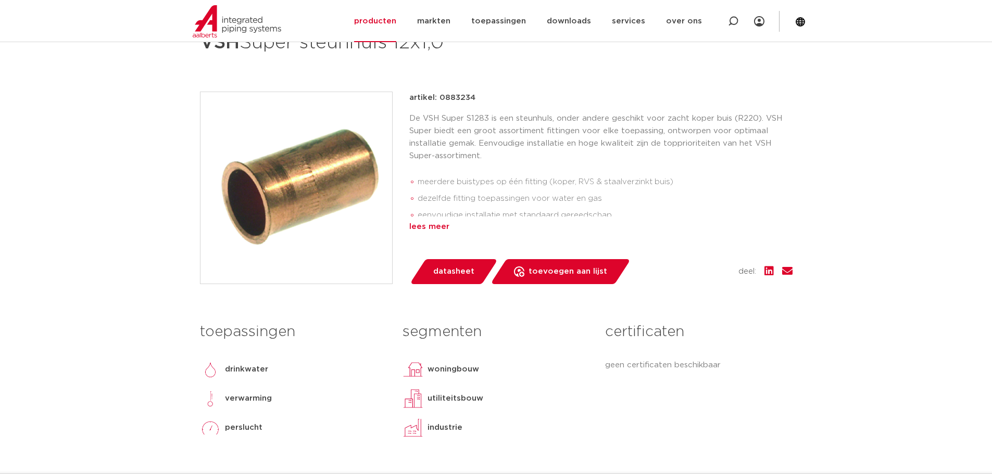 This screenshot has height=474, width=992. I want to click on img: industrie, so click(413, 428).